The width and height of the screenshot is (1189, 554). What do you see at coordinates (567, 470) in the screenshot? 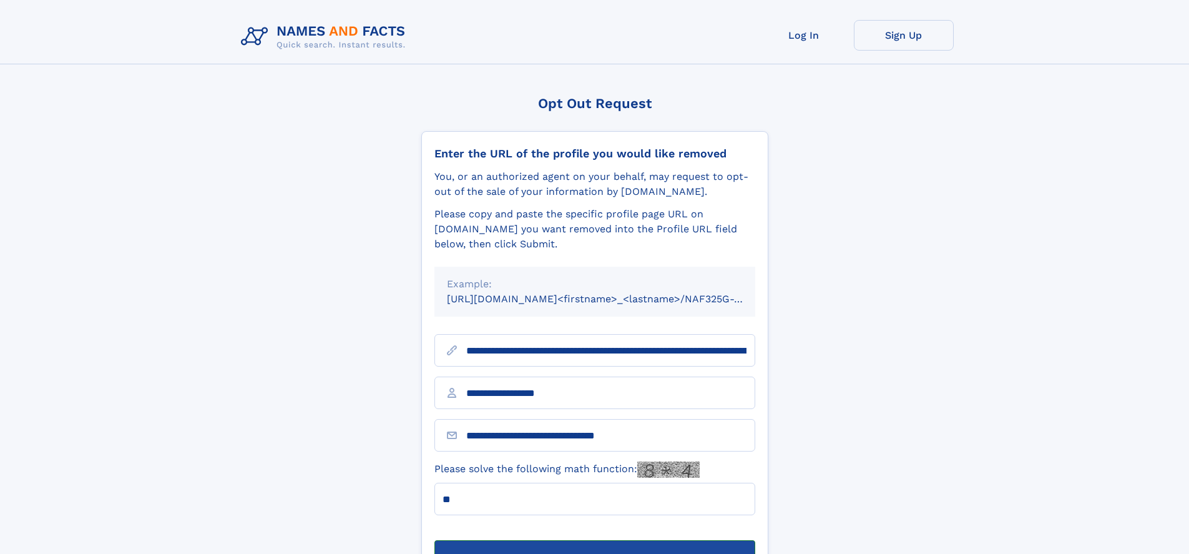
I see `label: Please solve the following math function:` at bounding box center [567, 470].